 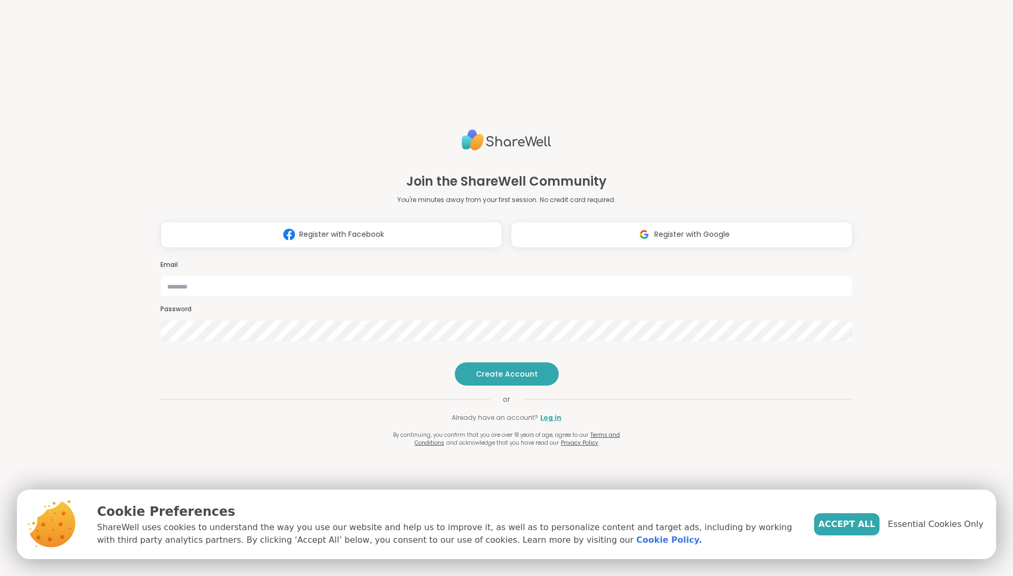 I want to click on button: Create Account, so click(x=507, y=374).